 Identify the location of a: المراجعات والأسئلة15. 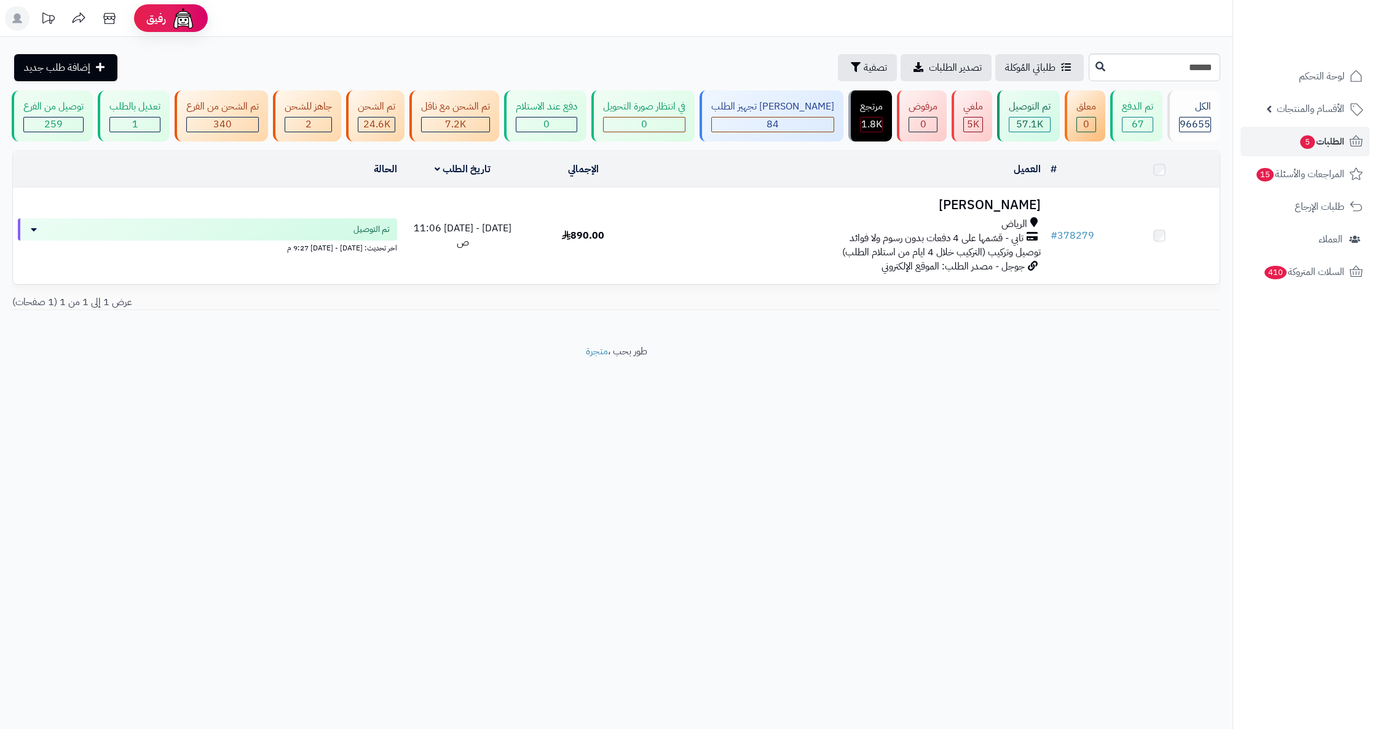
(1305, 174).